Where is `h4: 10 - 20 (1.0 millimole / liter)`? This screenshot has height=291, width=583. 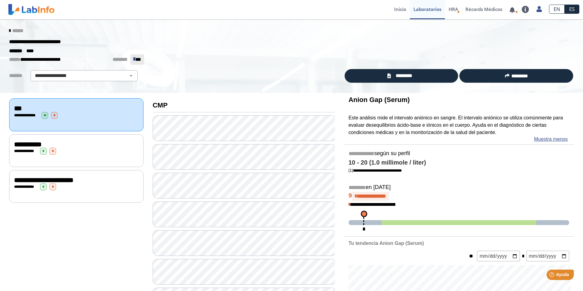 h4: 10 - 20 (1.0 millimole / liter) is located at coordinates (458, 163).